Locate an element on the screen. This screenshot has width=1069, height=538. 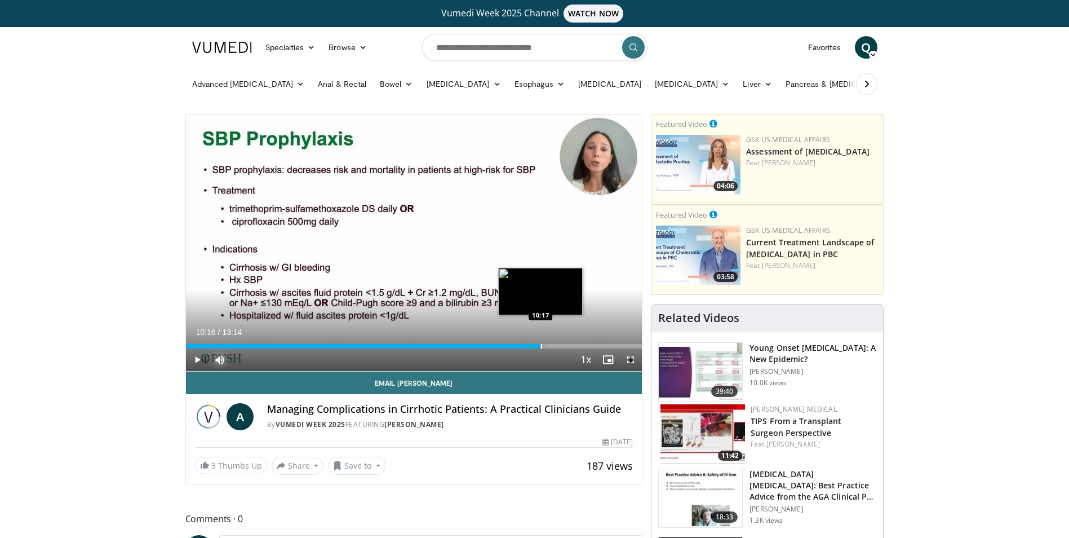
span: 13:14 is located at coordinates (232, 332).